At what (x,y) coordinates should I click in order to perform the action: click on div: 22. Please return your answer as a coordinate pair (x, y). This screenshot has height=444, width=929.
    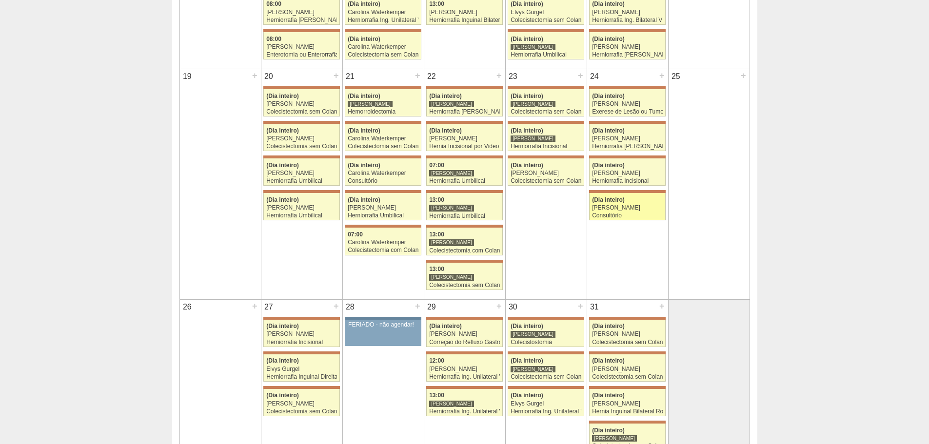
    Looking at the image, I should click on (431, 77).